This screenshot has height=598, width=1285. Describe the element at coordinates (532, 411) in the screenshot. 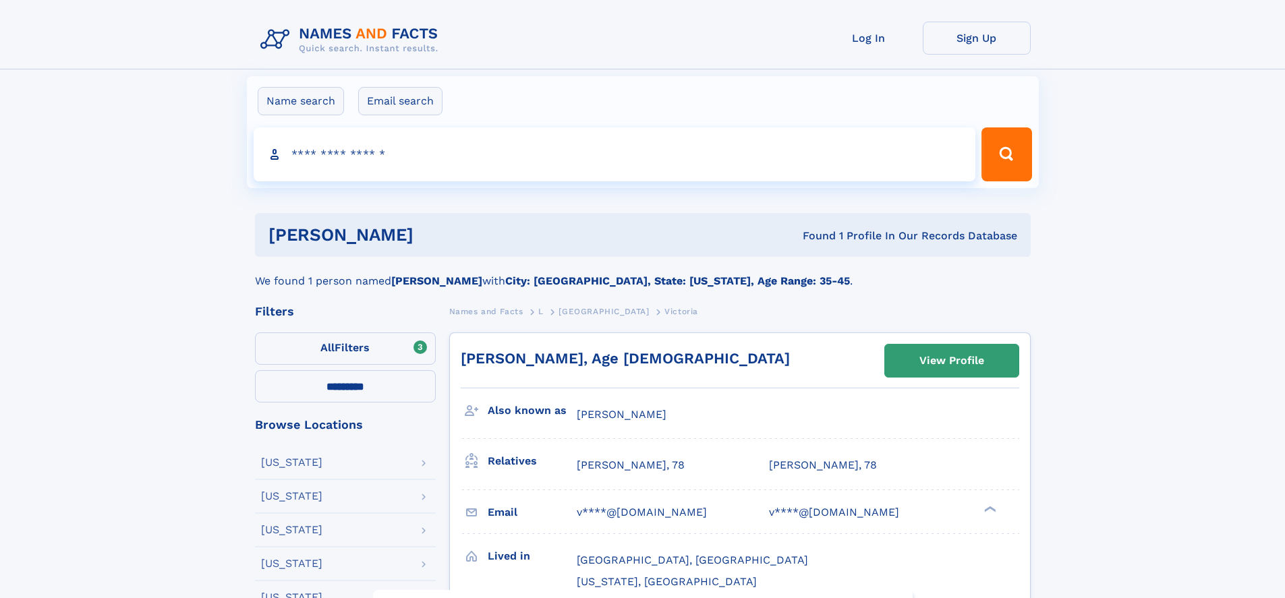

I see `h3: Also known as` at that location.